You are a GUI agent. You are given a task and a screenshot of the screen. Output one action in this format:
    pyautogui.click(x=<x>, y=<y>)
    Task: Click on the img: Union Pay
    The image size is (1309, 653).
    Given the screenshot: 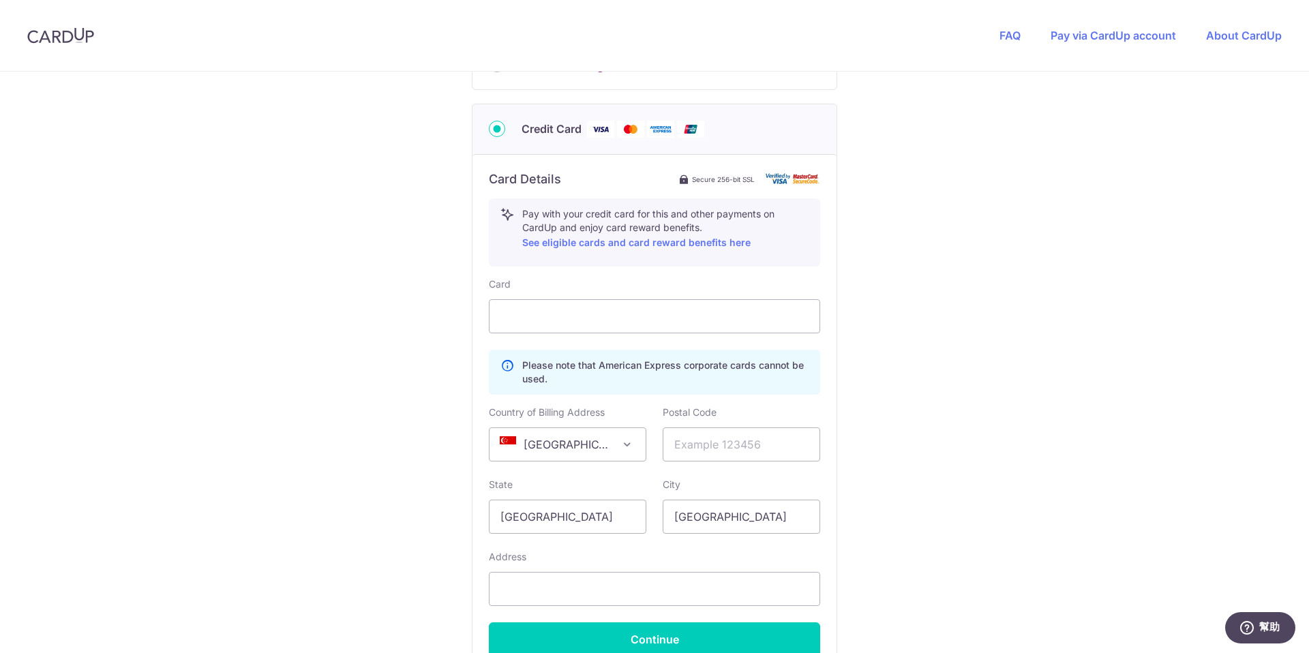 What is the action you would take?
    pyautogui.click(x=691, y=129)
    